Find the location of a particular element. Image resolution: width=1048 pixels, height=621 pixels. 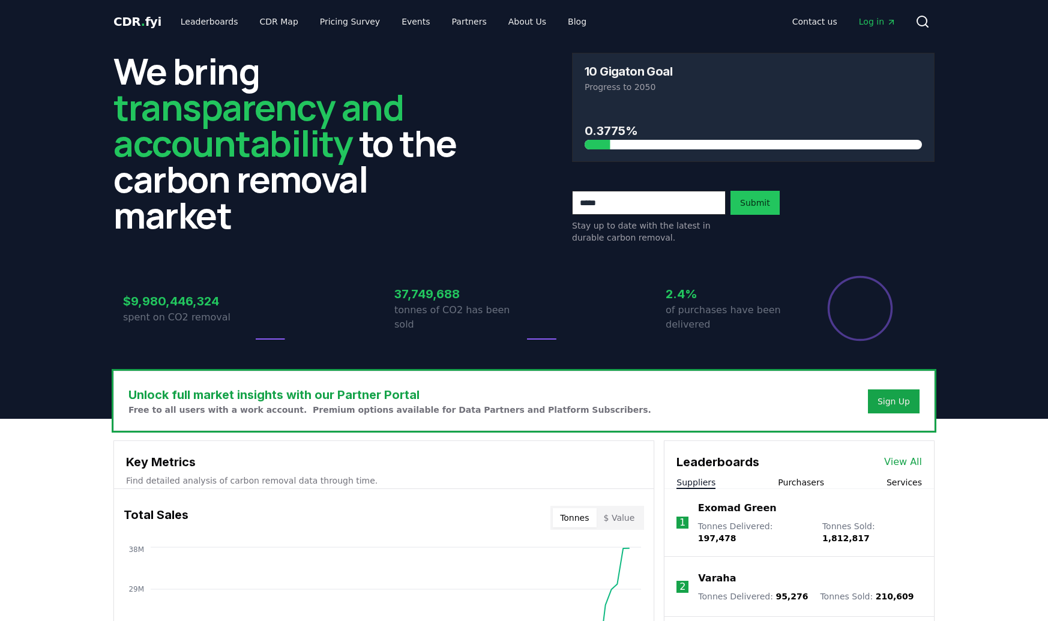

a: Pricing Survey is located at coordinates (350, 22).